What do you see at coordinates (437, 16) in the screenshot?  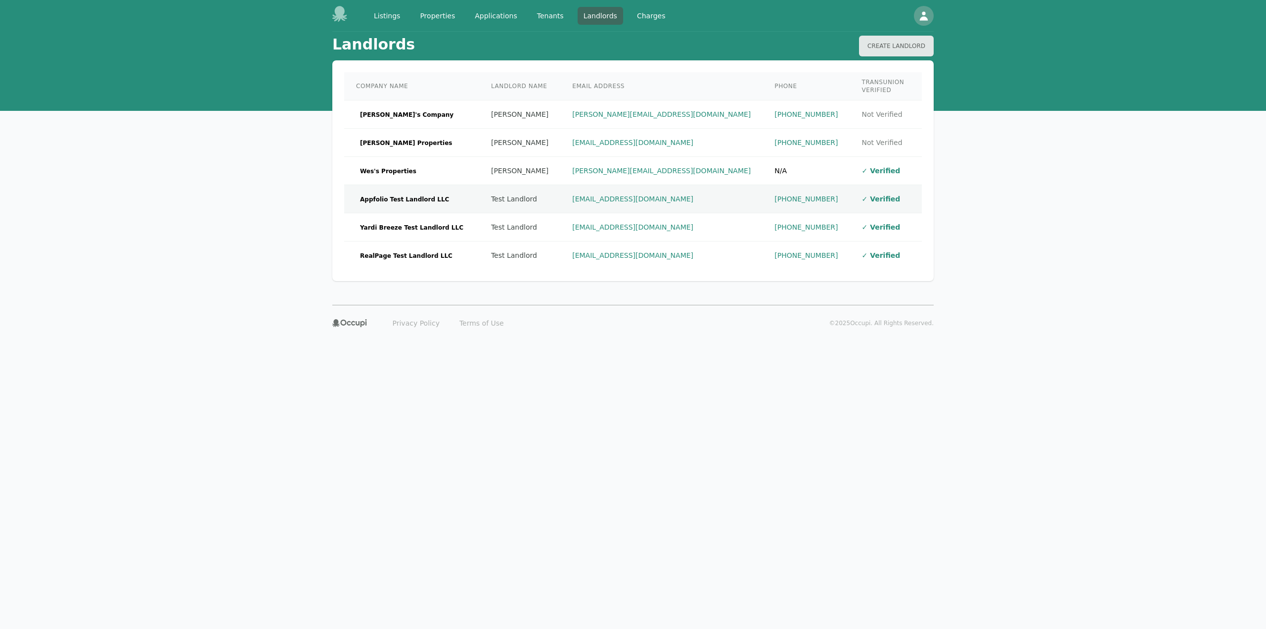 I see `a: Properties` at bounding box center [437, 16].